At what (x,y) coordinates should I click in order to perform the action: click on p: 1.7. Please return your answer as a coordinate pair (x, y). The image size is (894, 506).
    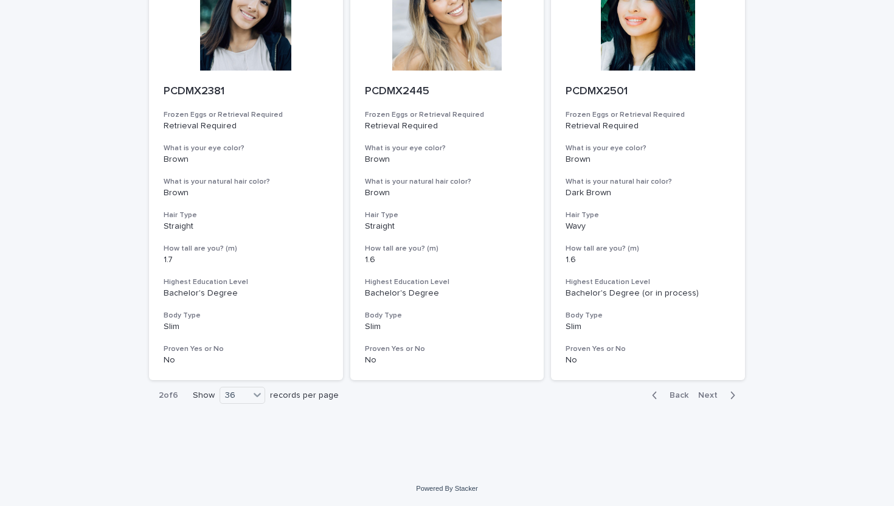
    Looking at the image, I should click on (246, 260).